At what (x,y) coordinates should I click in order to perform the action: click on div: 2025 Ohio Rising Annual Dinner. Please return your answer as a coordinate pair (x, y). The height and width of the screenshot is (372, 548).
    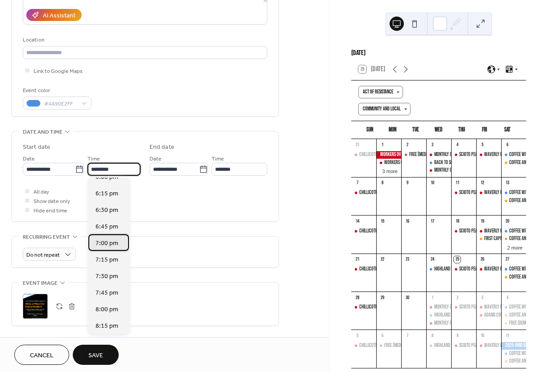
    Looking at the image, I should click on (514, 345).